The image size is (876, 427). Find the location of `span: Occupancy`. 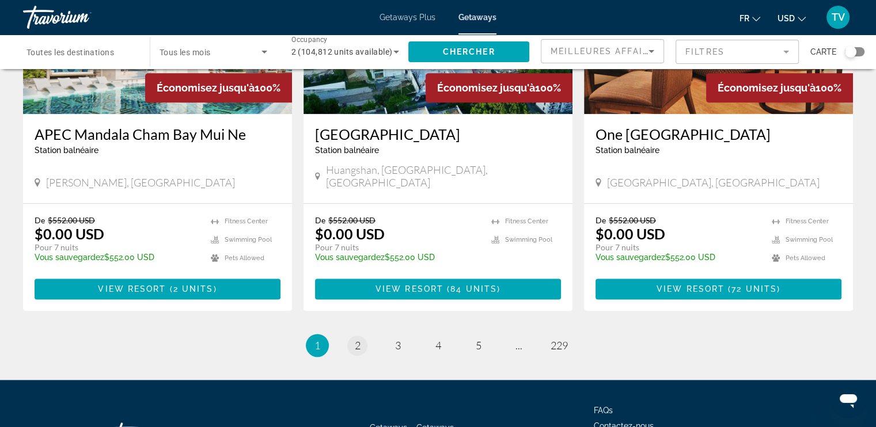

span: Occupancy is located at coordinates (309, 40).